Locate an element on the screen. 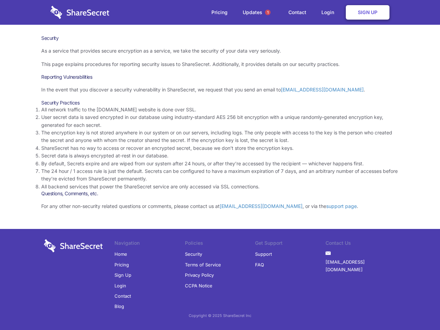 This screenshot has height=330, width=440. a: Home is located at coordinates (121, 254).